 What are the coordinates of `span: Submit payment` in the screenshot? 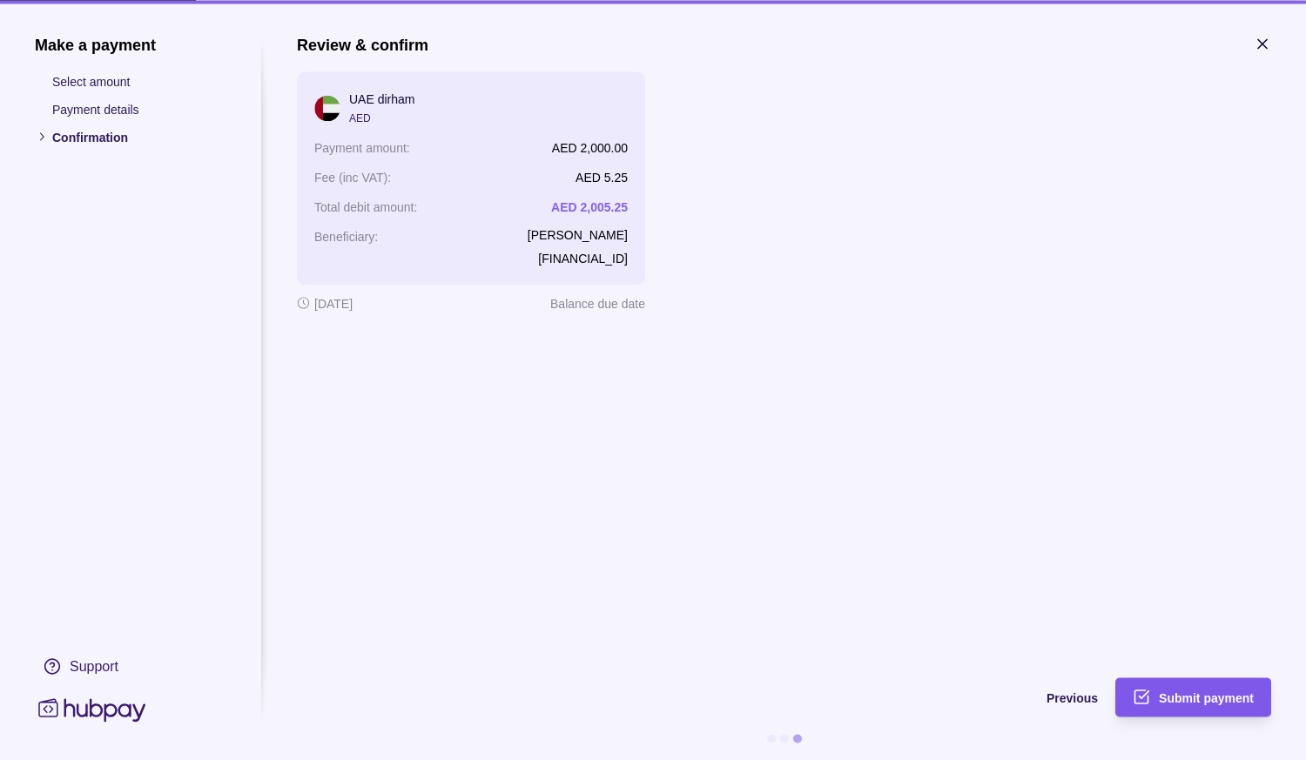 It's located at (1205, 698).